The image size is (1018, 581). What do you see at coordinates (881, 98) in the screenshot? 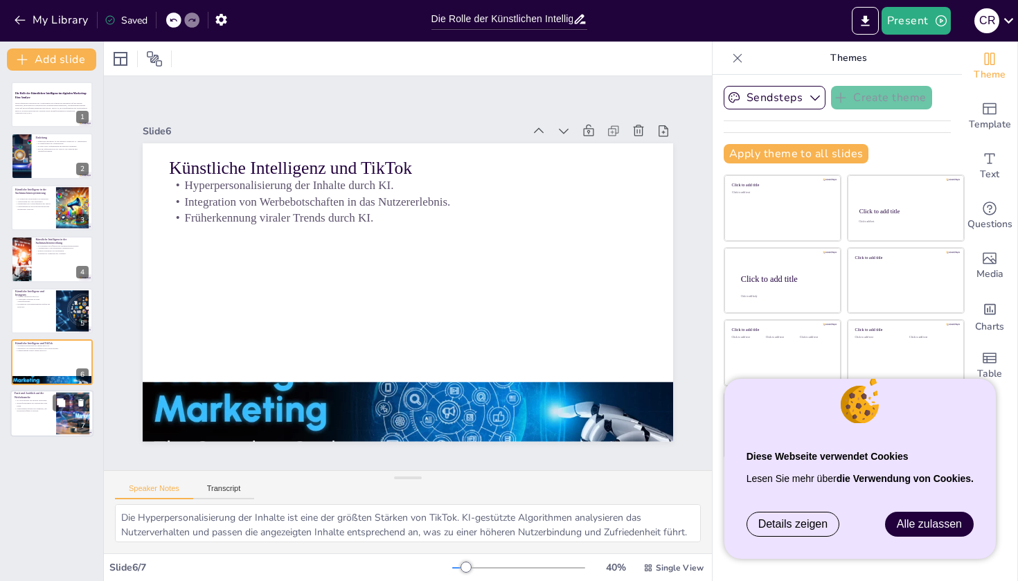
I see `button: Create theme` at bounding box center [881, 98].